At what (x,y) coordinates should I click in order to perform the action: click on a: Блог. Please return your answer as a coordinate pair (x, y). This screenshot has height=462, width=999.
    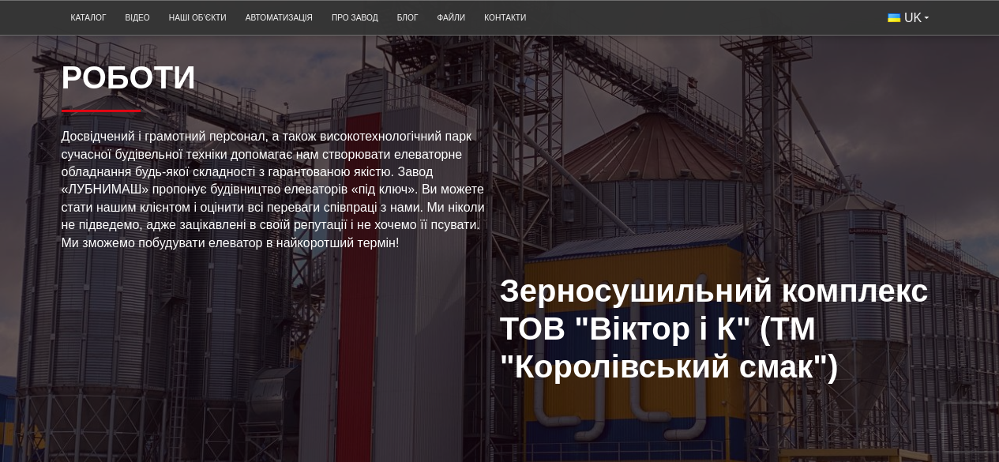
    Looking at the image, I should click on (408, 17).